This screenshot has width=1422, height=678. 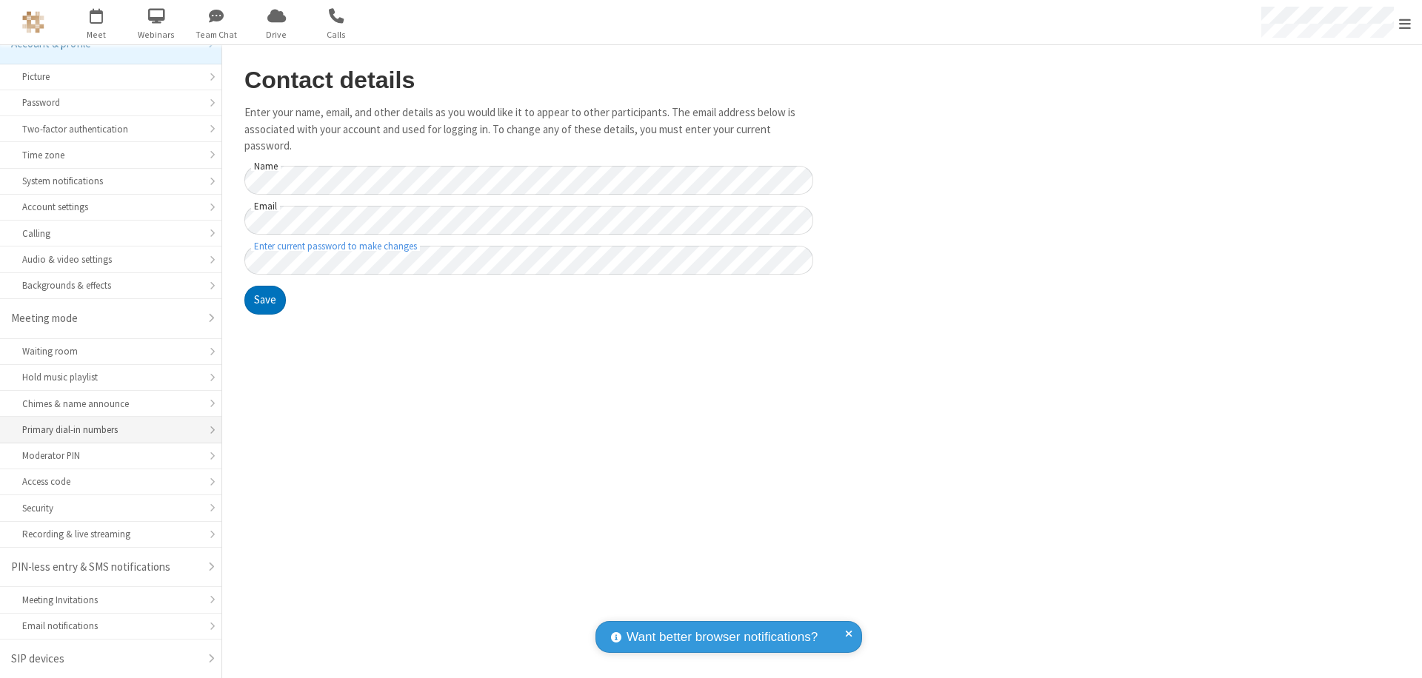 What do you see at coordinates (110, 155) in the screenshot?
I see `div: Time zone` at bounding box center [110, 155].